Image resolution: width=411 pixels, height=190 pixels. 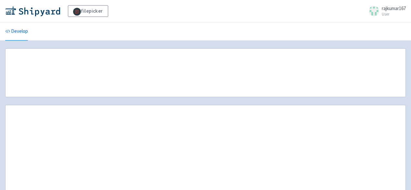 What do you see at coordinates (88, 11) in the screenshot?
I see `a: filepicker` at bounding box center [88, 11].